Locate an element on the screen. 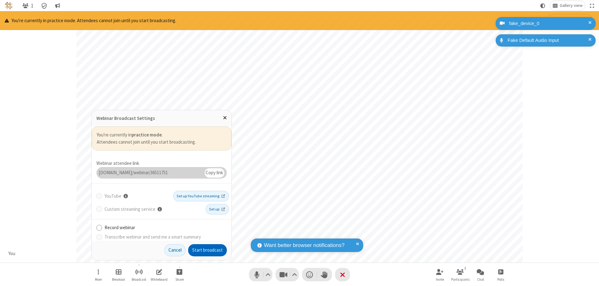  label: Transcribe webinar and send me a smart summary is located at coordinates (166, 237).